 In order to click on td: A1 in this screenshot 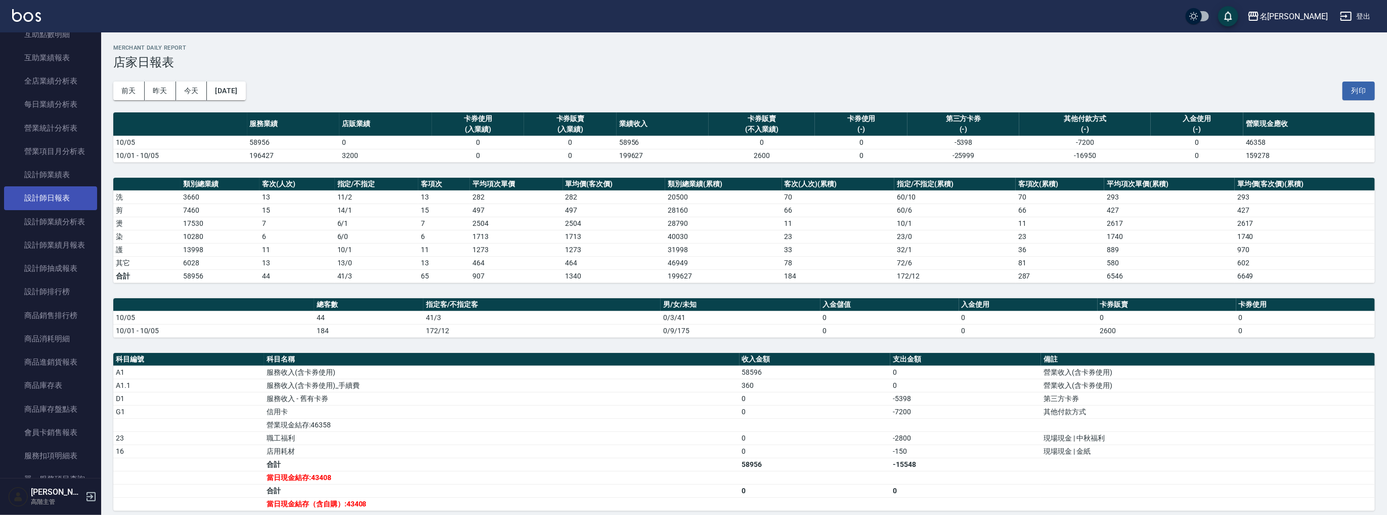, I will do `click(189, 372)`.